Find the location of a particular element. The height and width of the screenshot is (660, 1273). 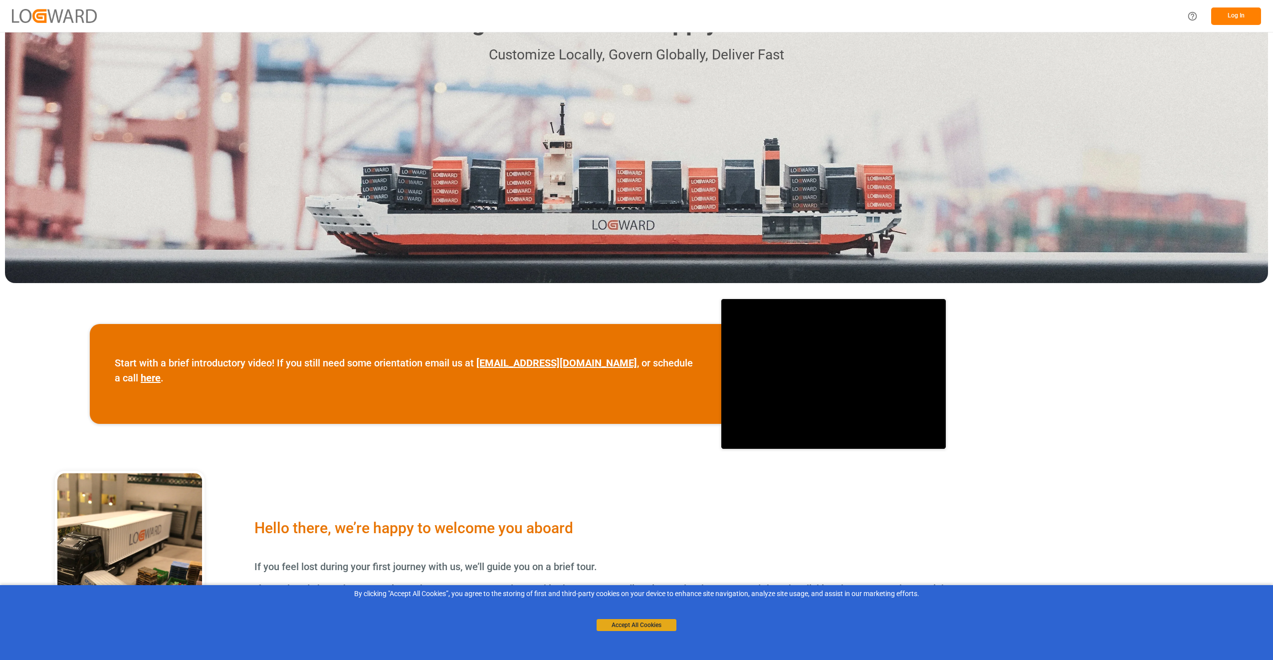

button: Help Center is located at coordinates (1193, 16).